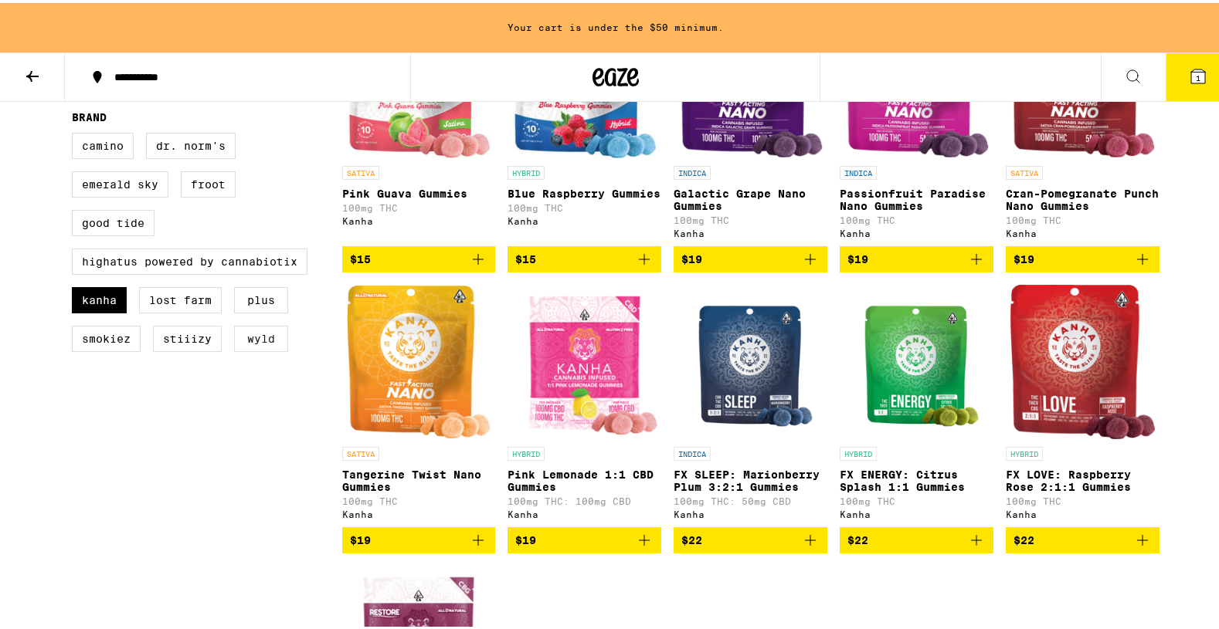 The width and height of the screenshot is (1219, 629). Describe the element at coordinates (1082, 359) in the screenshot. I see `img: Kanha - FX LOVE: Raspberry Rose 2:1:1 Gummies` at that location.